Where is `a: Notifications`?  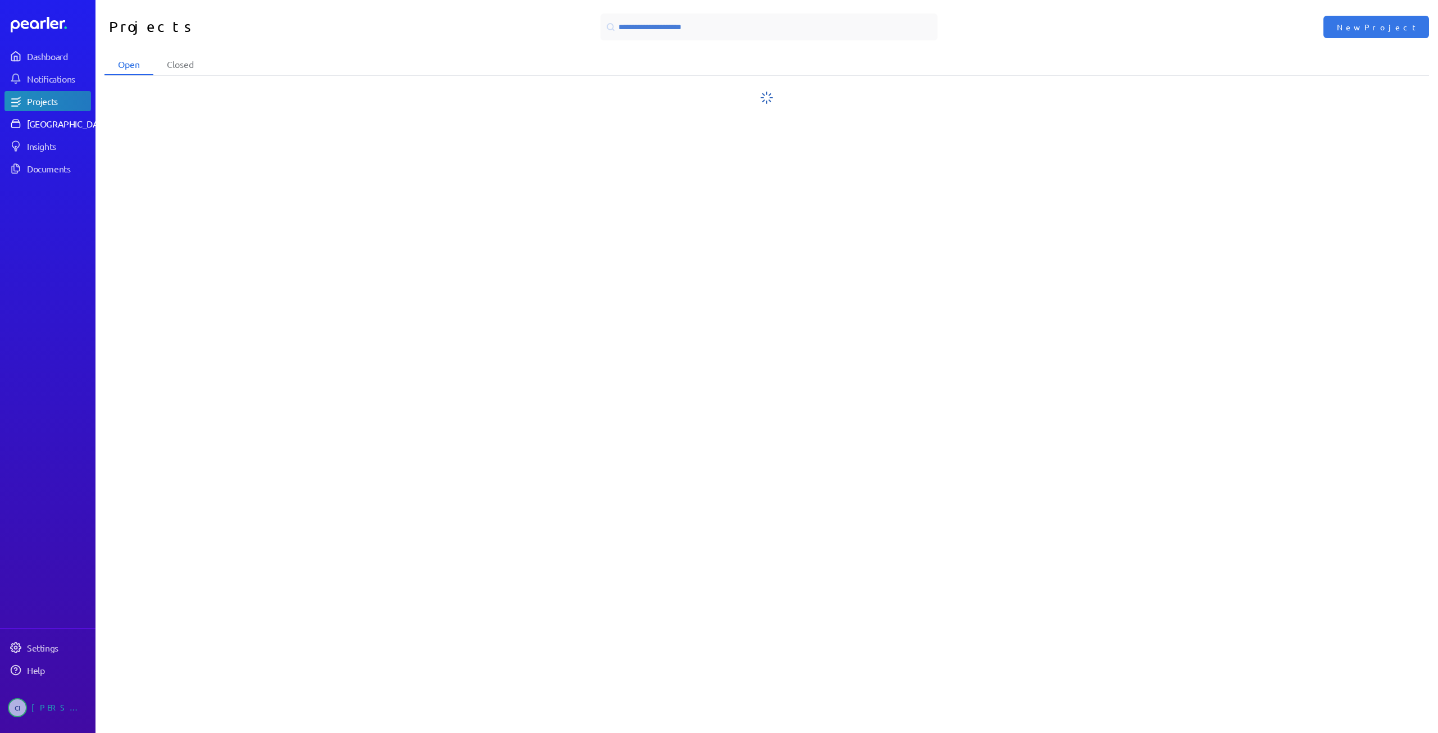 a: Notifications is located at coordinates (48, 79).